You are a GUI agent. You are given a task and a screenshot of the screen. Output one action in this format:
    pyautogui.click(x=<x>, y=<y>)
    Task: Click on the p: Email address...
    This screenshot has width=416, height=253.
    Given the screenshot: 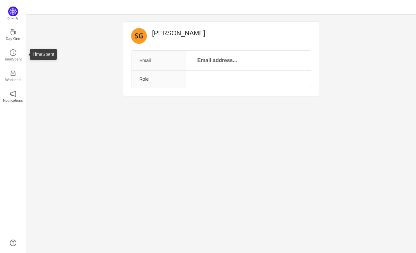 What is the action you would take?
    pyautogui.click(x=217, y=61)
    